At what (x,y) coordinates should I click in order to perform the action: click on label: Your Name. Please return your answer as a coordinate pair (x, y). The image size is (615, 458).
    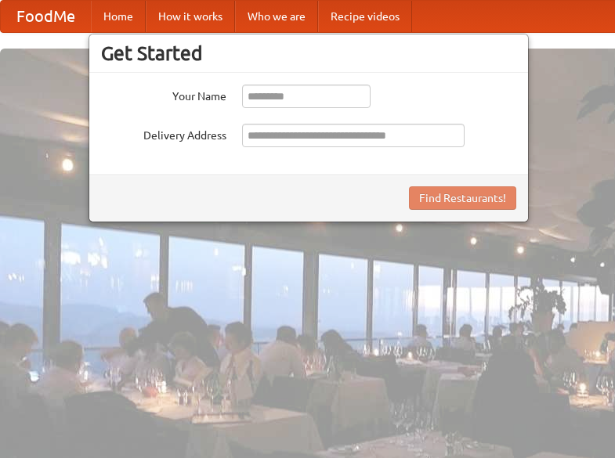
    Looking at the image, I should click on (164, 94).